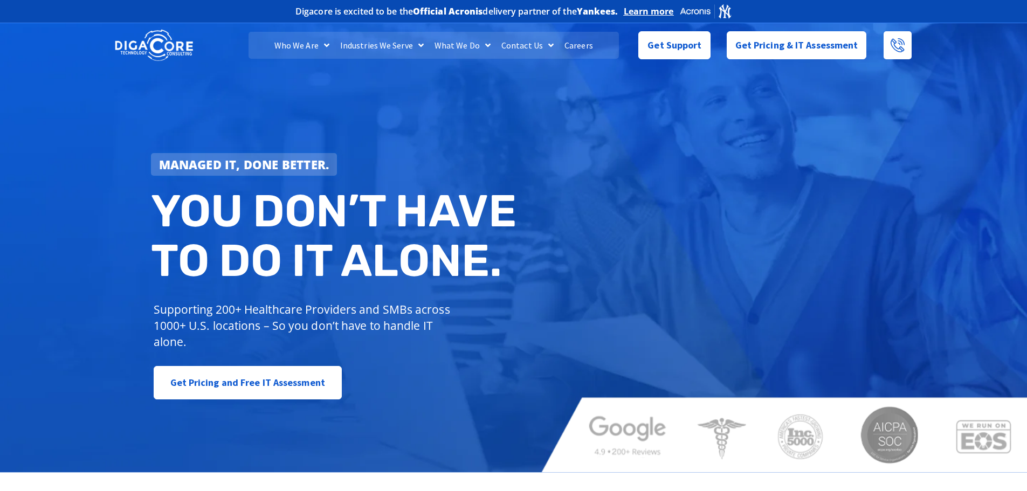 This screenshot has width=1027, height=491. What do you see at coordinates (797, 45) in the screenshot?
I see `a: Get Pricing & IT Assessment` at bounding box center [797, 45].